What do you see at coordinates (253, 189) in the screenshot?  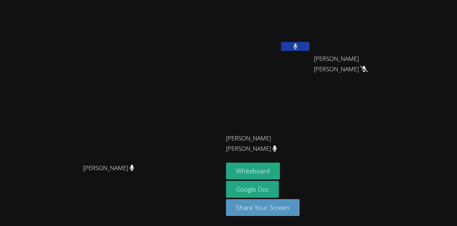 I see `a: Google Doc` at bounding box center [253, 189].